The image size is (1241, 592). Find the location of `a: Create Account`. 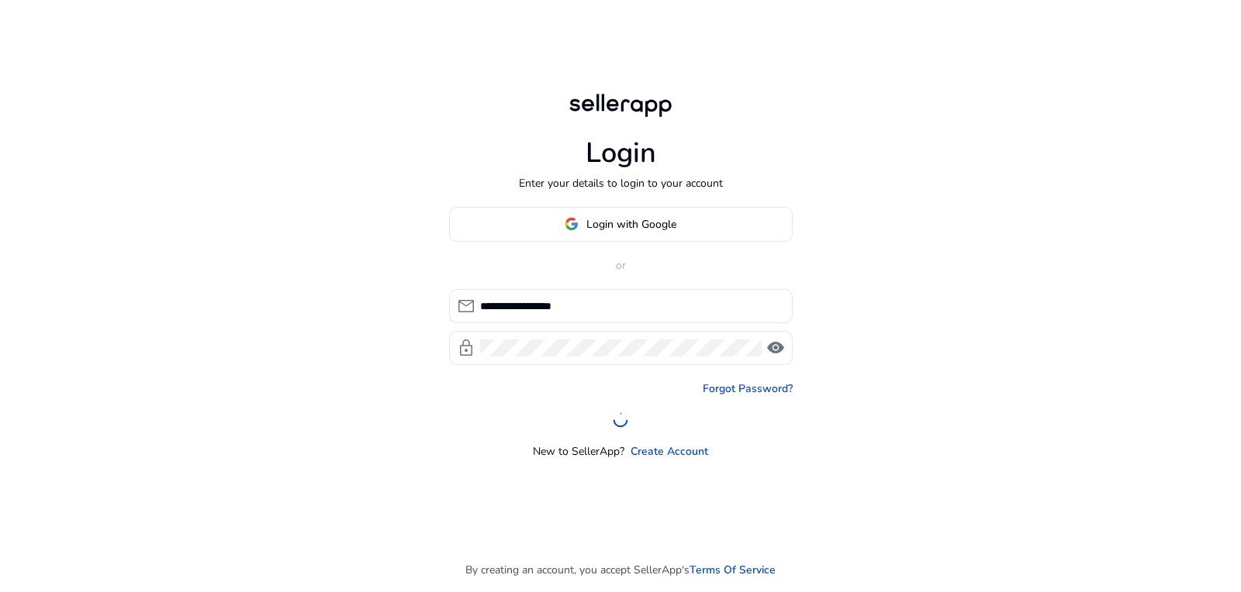

a: Create Account is located at coordinates (669, 451).